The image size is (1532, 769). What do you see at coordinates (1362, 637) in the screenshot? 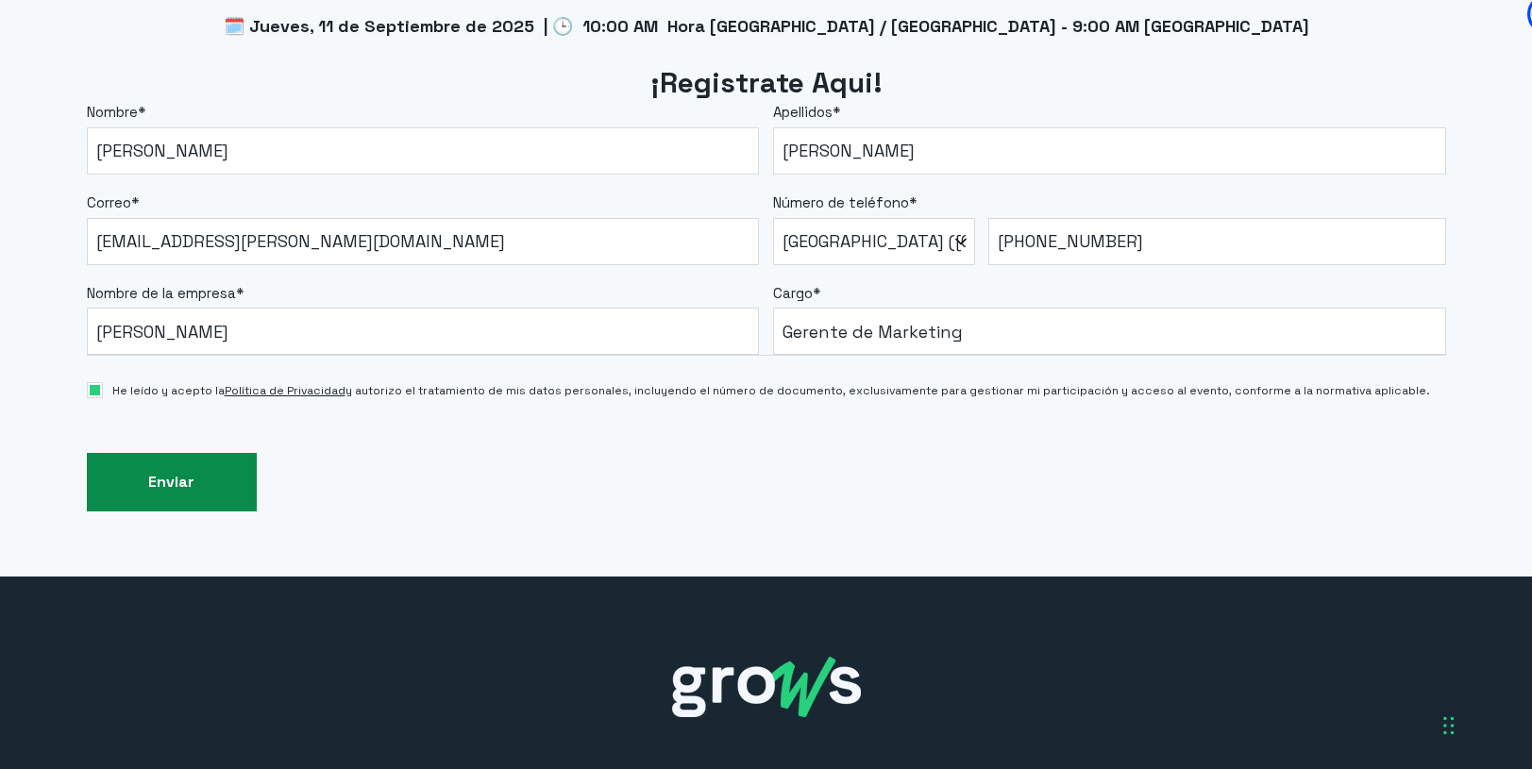
I see `div: Widget de chat` at bounding box center [1362, 637].